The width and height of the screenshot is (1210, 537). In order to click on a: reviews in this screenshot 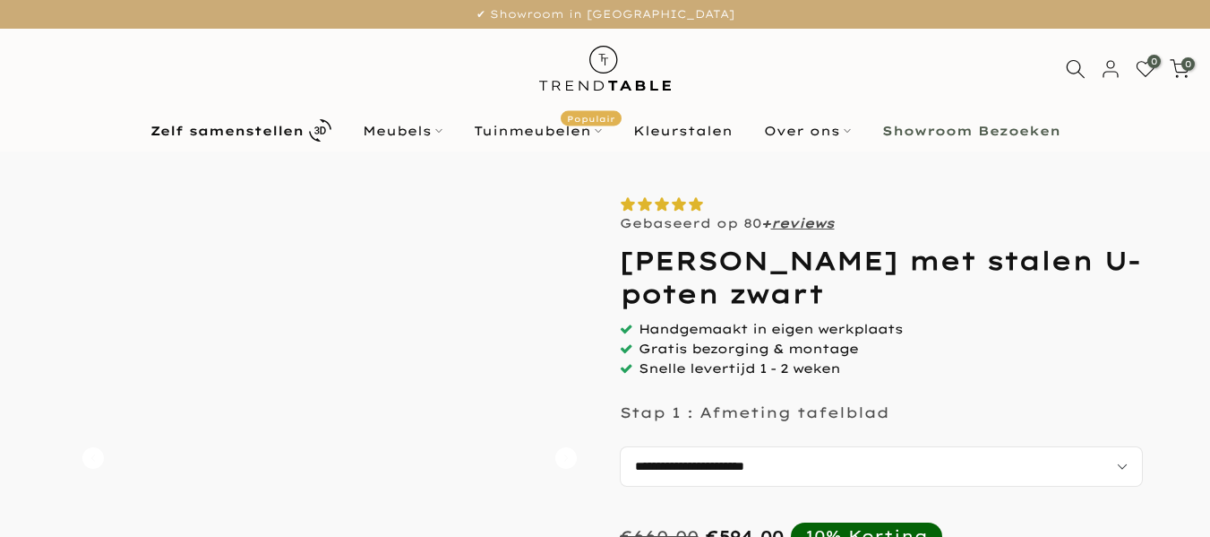, I will do `click(803, 223)`.